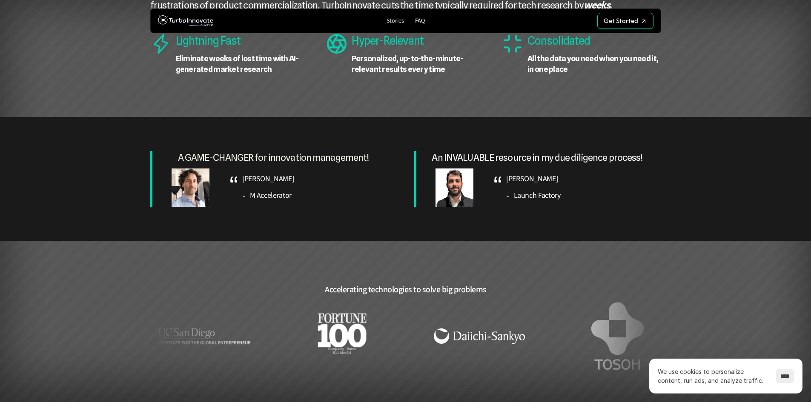 The image size is (811, 402). Describe the element at coordinates (625, 21) in the screenshot. I see `a: Get Started` at that location.